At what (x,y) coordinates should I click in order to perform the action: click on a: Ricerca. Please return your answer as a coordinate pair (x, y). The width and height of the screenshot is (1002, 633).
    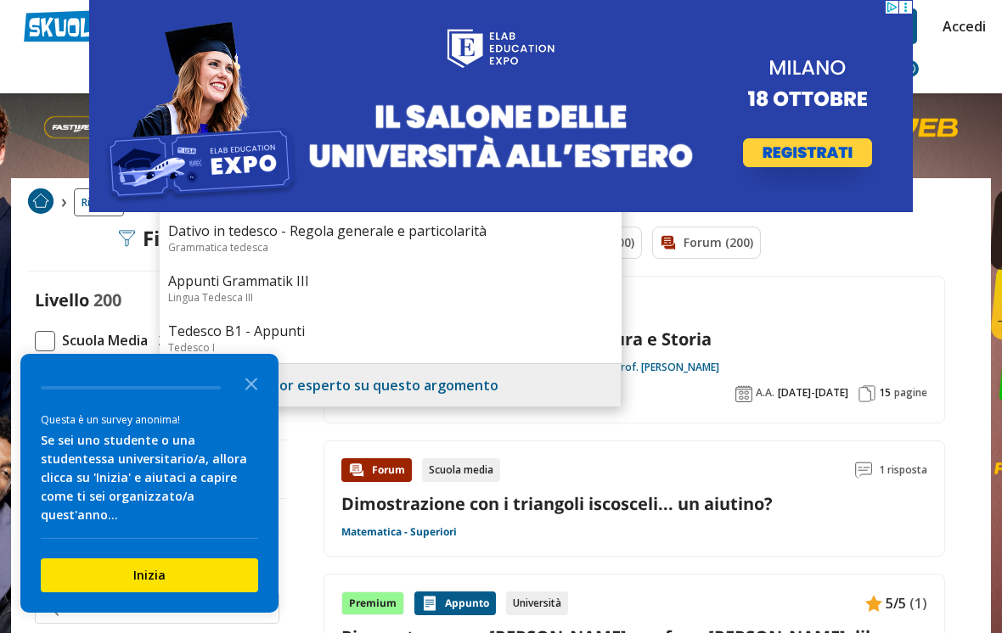
    Looking at the image, I should click on (98, 202).